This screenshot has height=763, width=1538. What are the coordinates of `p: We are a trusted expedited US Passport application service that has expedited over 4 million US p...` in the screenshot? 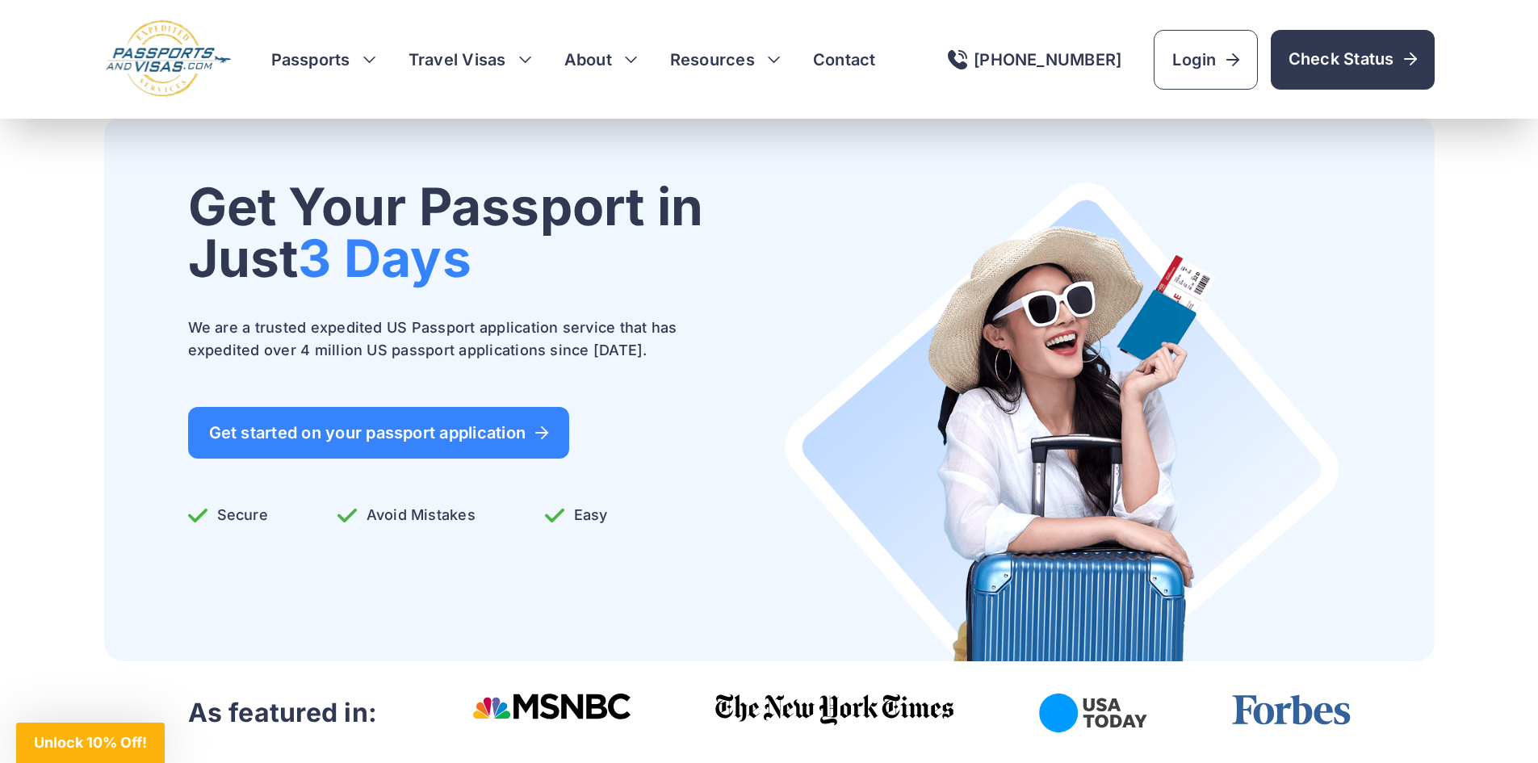 It's located at (446, 339).